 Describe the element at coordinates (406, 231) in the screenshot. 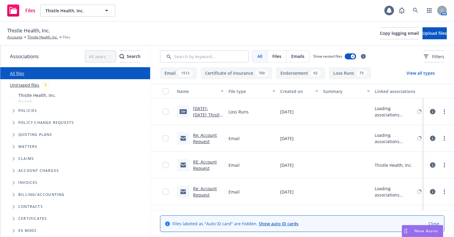

I see `div: Drag to move` at that location.